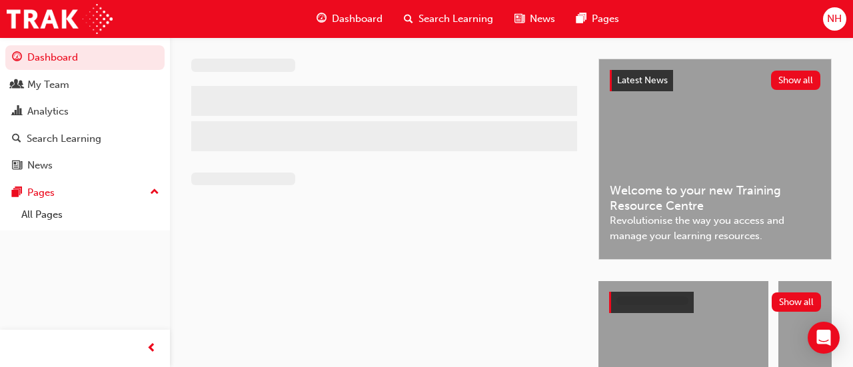 The width and height of the screenshot is (853, 367). What do you see at coordinates (85, 111) in the screenshot?
I see `button: DashboardMy TeamAnalyticsSearch LearningNews` at bounding box center [85, 111].